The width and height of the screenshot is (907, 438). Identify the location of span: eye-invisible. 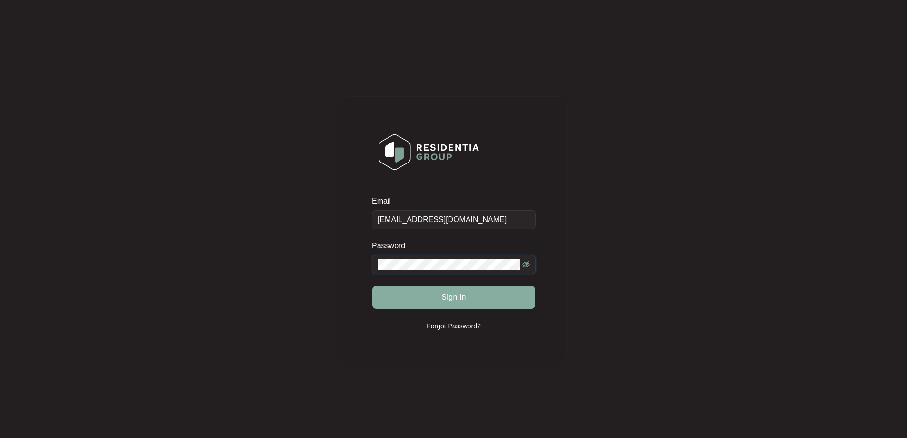
(526, 264).